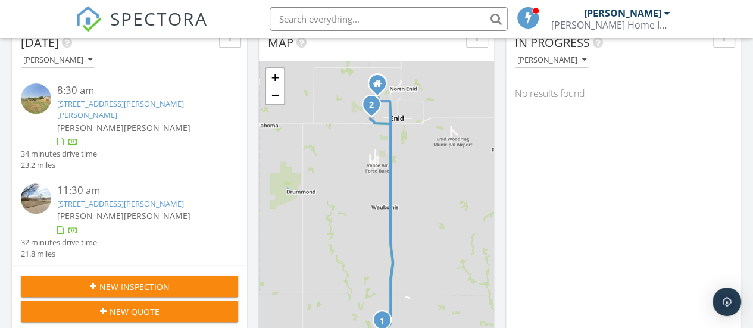  I want to click on input: Search everything..., so click(389, 19).